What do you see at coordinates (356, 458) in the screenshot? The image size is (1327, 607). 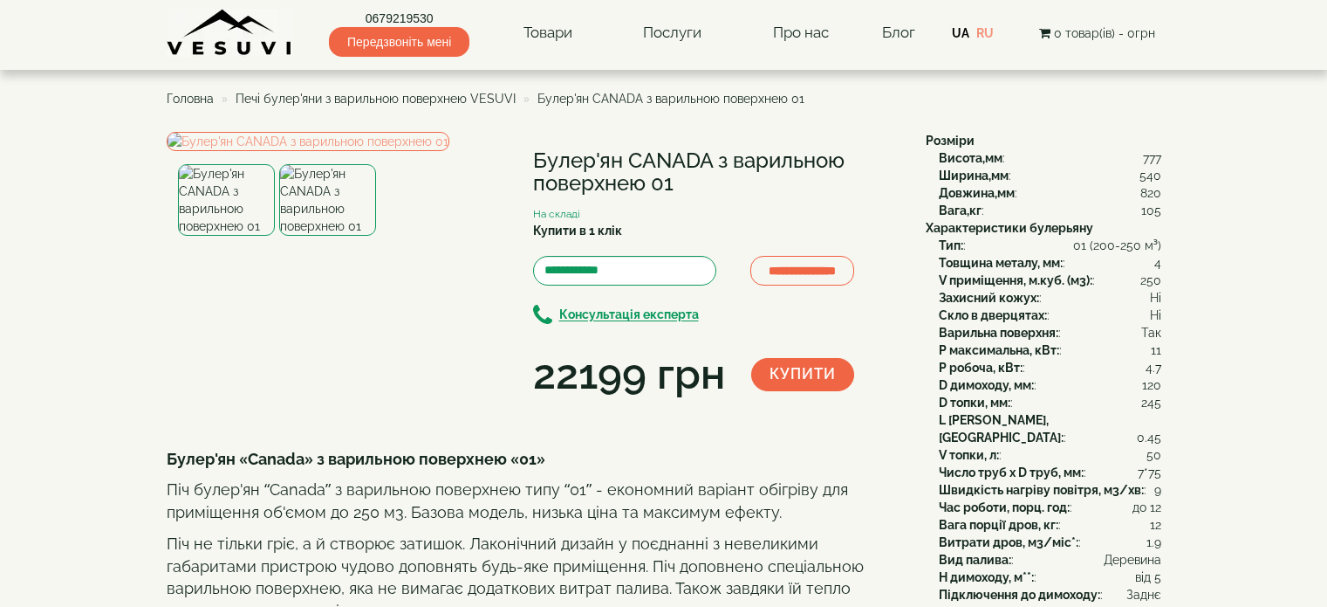 I see `b: Булер'ян «Canada» з варильною поверхнею «01»` at bounding box center [356, 458].